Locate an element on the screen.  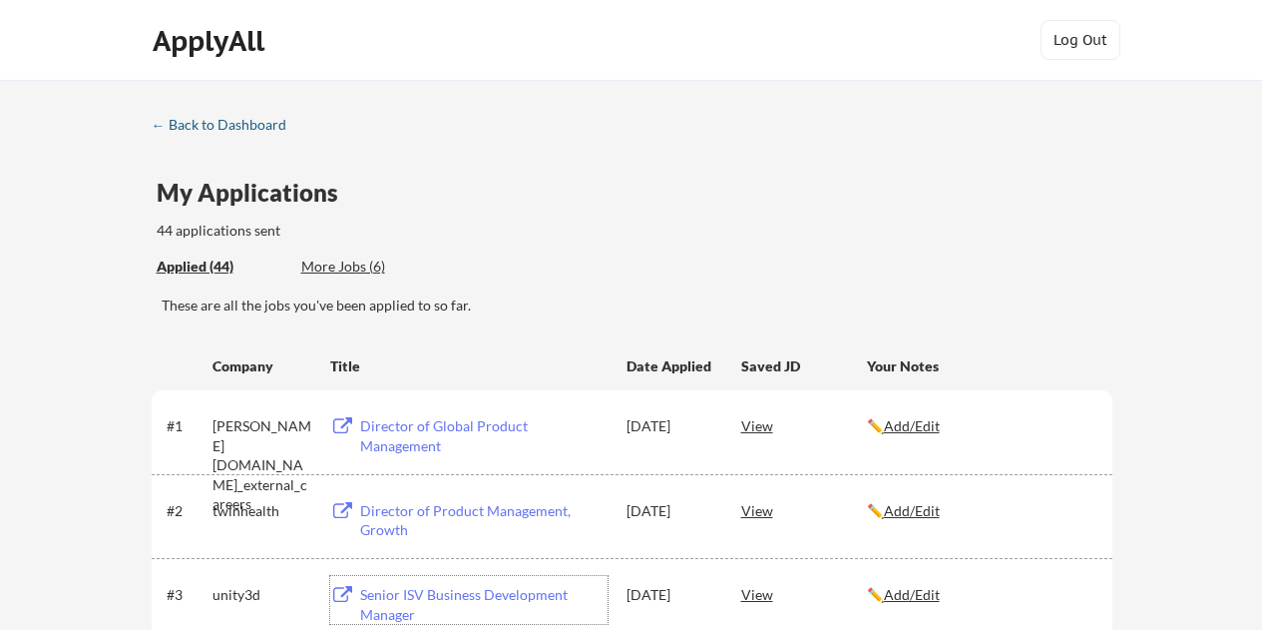
div: Date Applied is located at coordinates (671, 366).